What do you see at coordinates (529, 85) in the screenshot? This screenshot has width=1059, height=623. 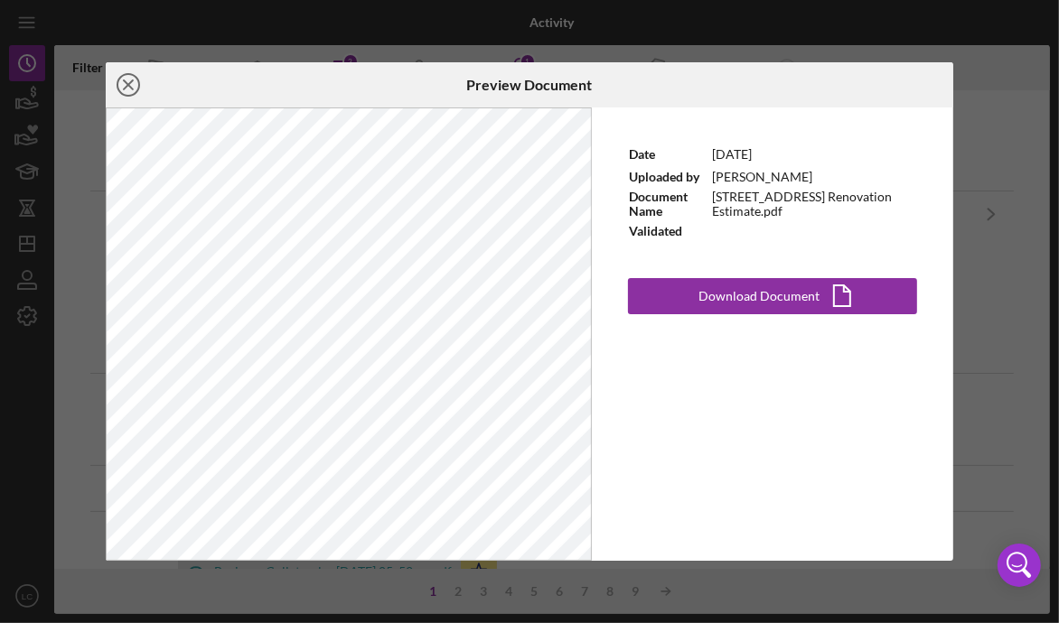 I see `h6: Preview Document` at bounding box center [529, 85].